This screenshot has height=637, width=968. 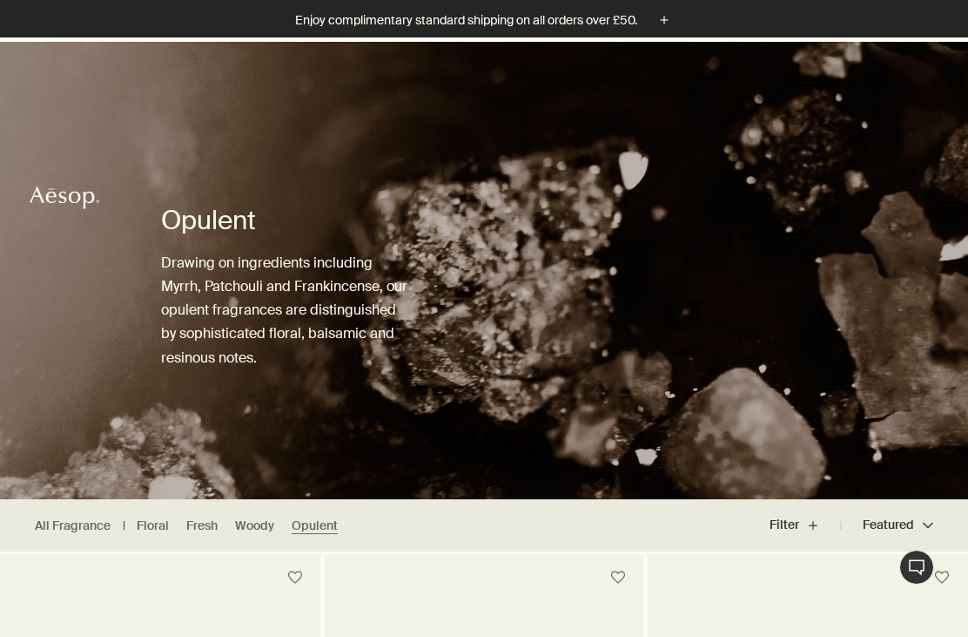 I want to click on h1: Opulent, so click(x=287, y=220).